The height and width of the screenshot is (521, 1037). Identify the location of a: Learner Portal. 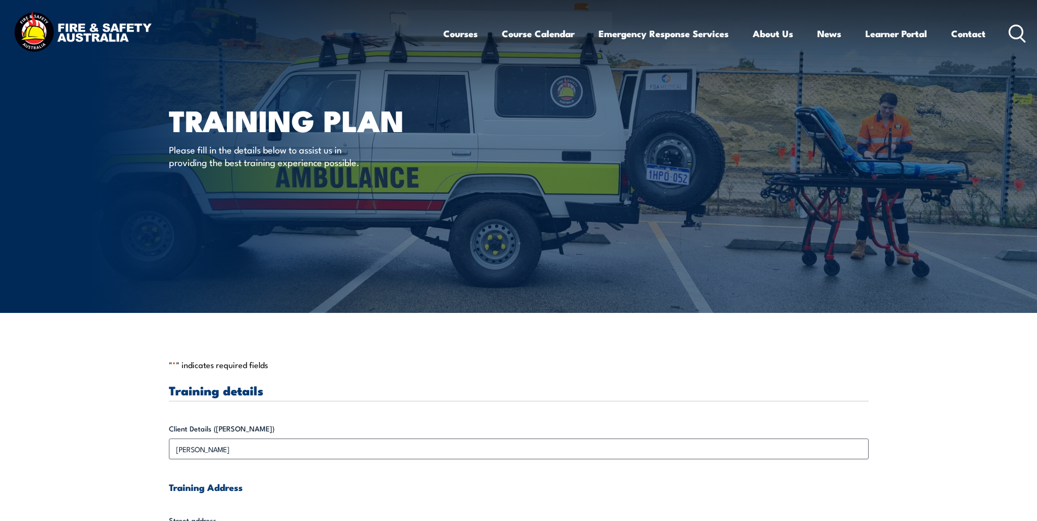
(896, 33).